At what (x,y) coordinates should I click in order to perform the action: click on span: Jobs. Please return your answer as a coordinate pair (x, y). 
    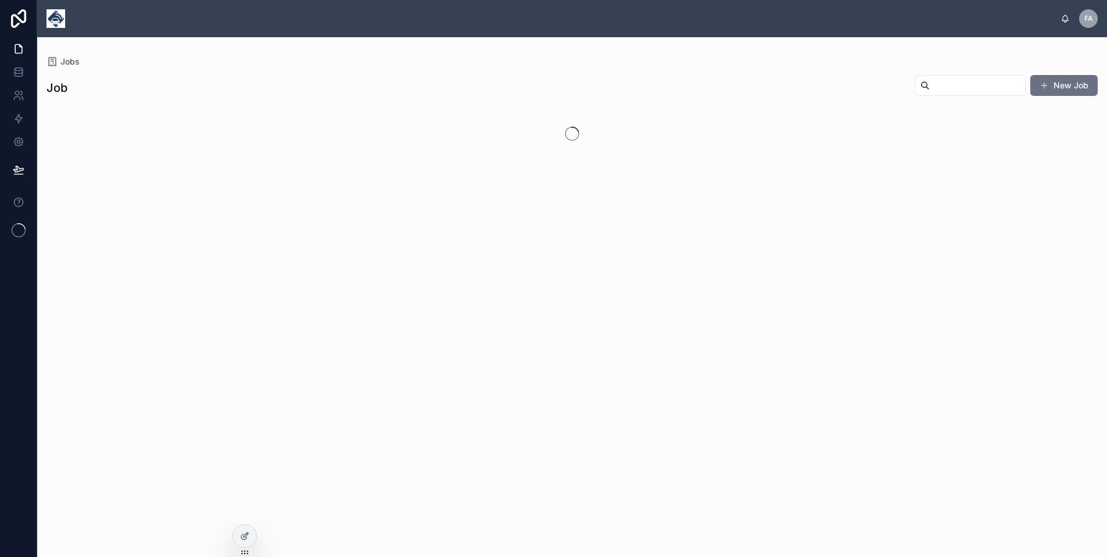
    Looking at the image, I should click on (70, 62).